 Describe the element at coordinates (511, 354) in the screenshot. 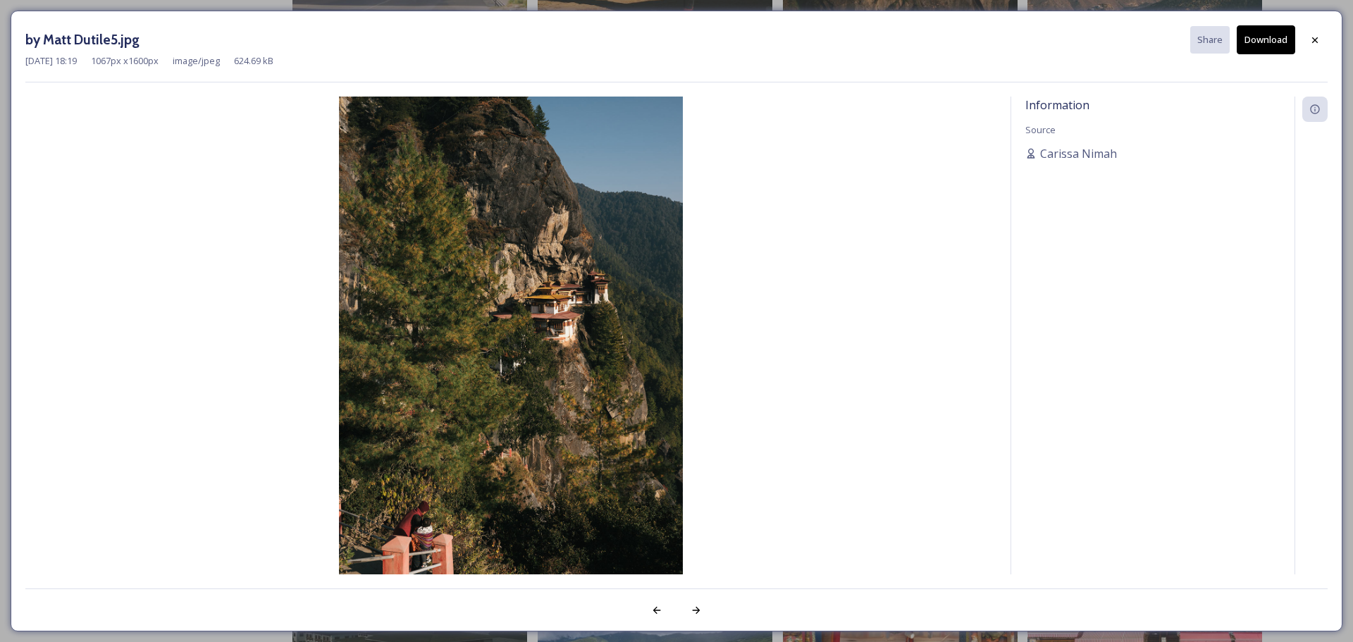

I see `img: by%20Matt%20Dutile5.jpg` at that location.